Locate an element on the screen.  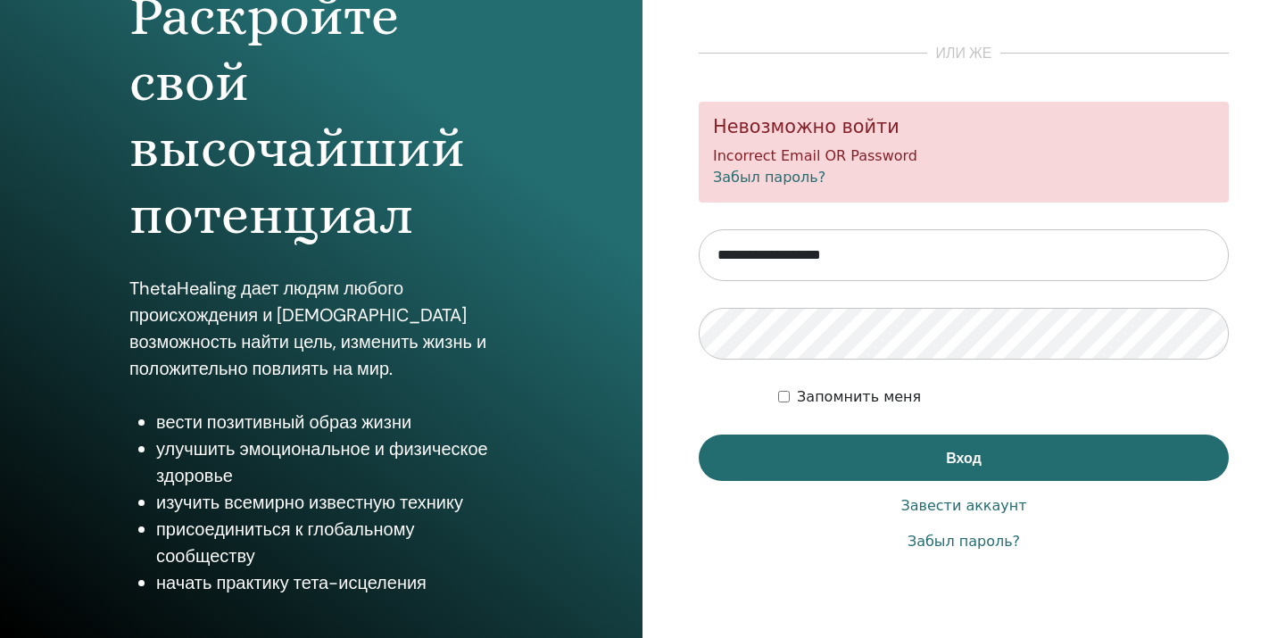
button: Вход is located at coordinates (964, 458).